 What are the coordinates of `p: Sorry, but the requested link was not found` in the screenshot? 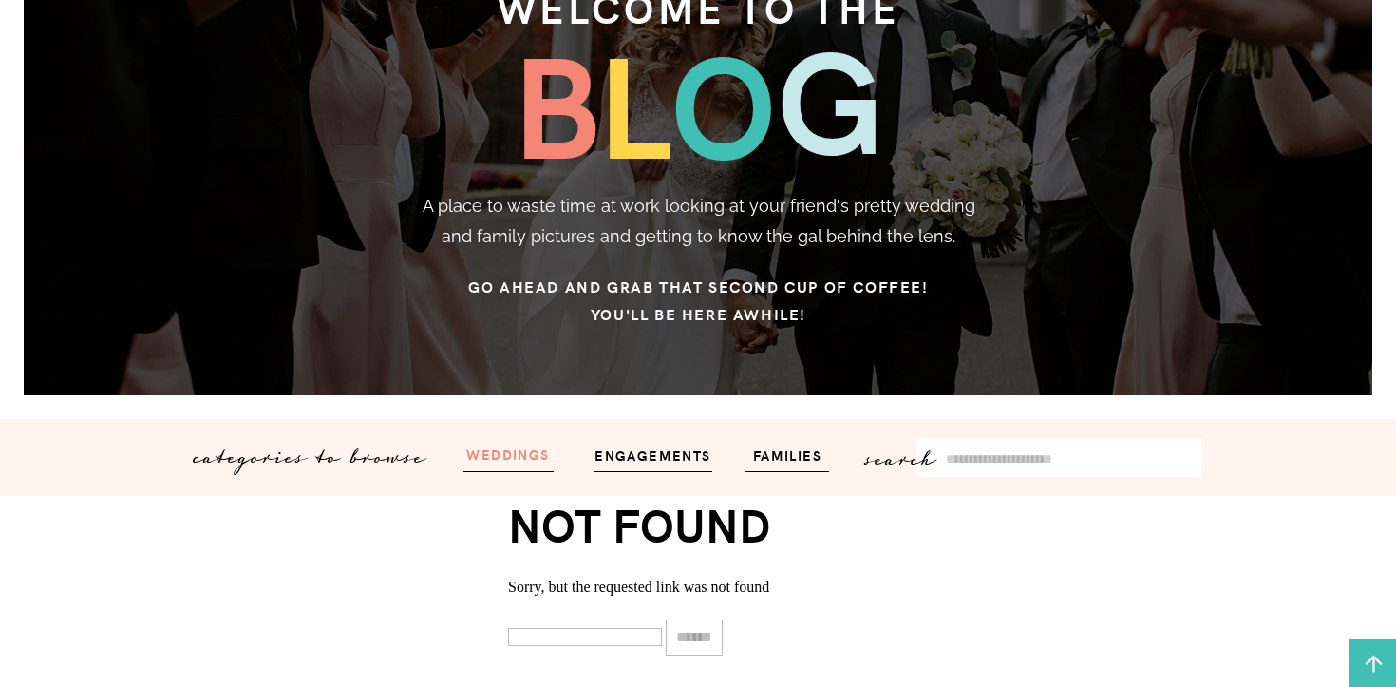 It's located at (698, 587).